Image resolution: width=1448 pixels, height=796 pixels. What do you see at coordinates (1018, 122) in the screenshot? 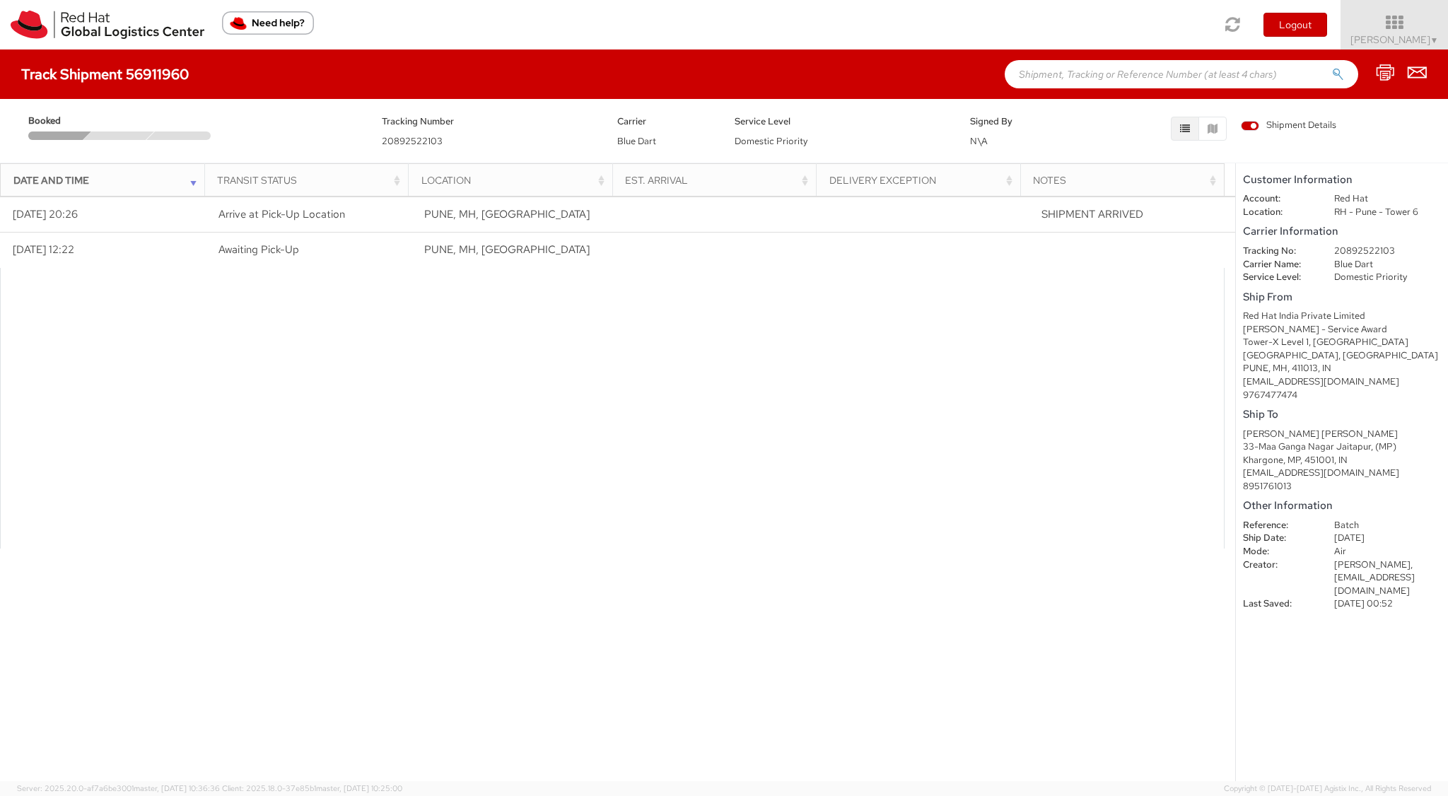
I see `h5: Signed By` at bounding box center [1018, 122].